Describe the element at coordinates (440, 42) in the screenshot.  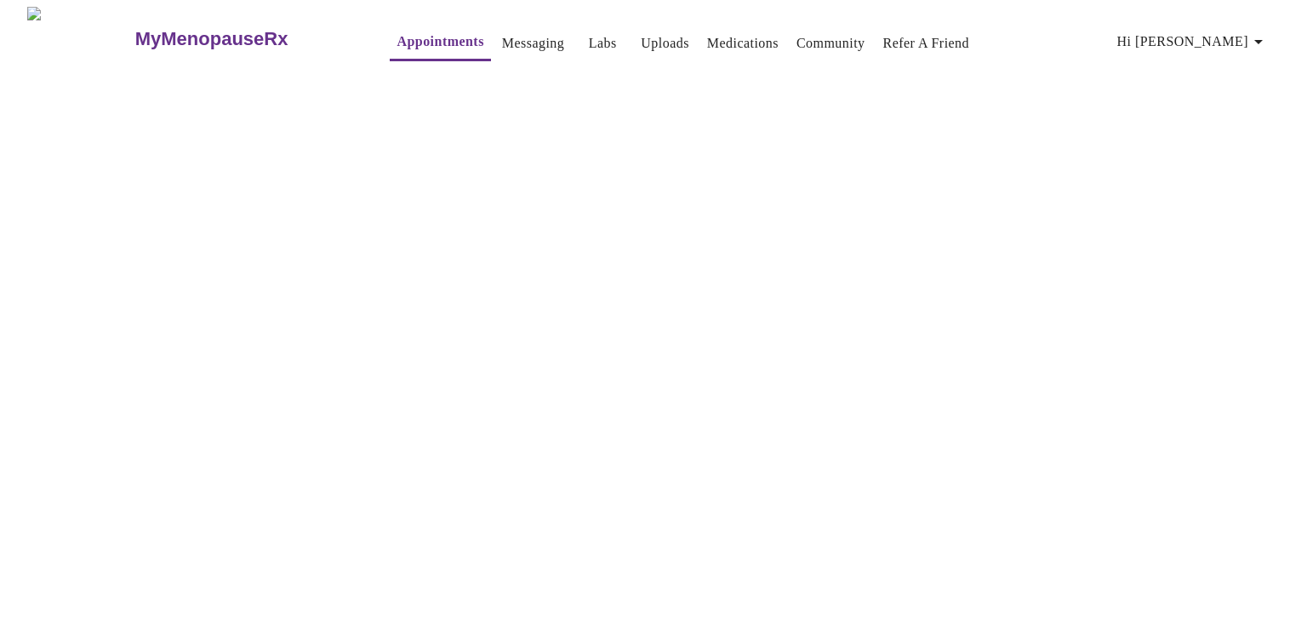
I see `a: Appointments` at that location.